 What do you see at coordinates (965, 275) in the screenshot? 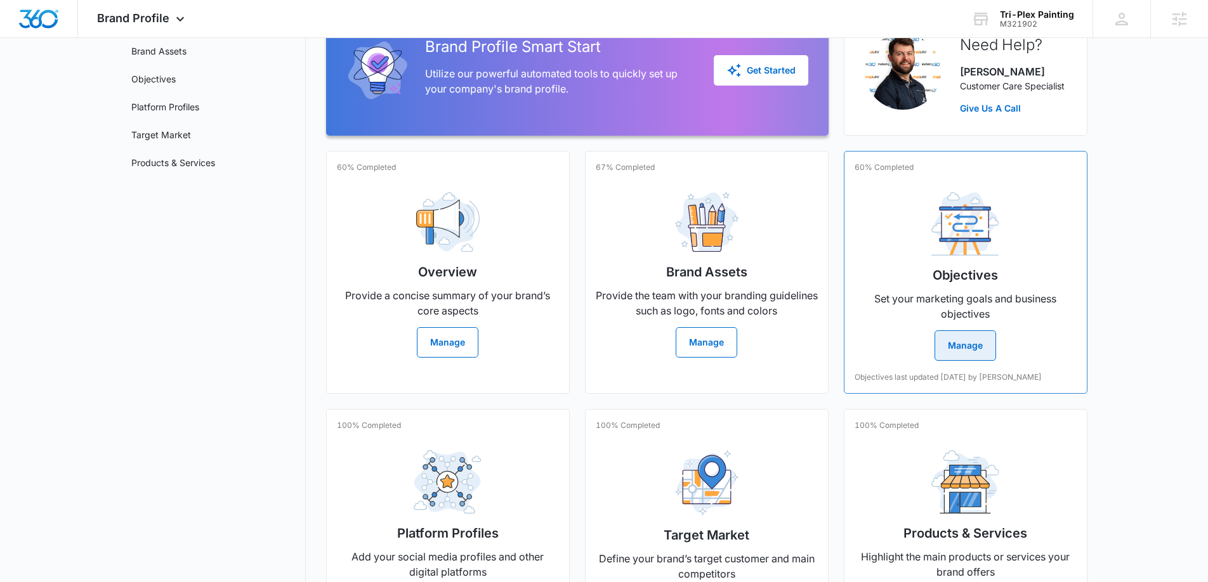
I see `h2: Objectives` at bounding box center [965, 275].